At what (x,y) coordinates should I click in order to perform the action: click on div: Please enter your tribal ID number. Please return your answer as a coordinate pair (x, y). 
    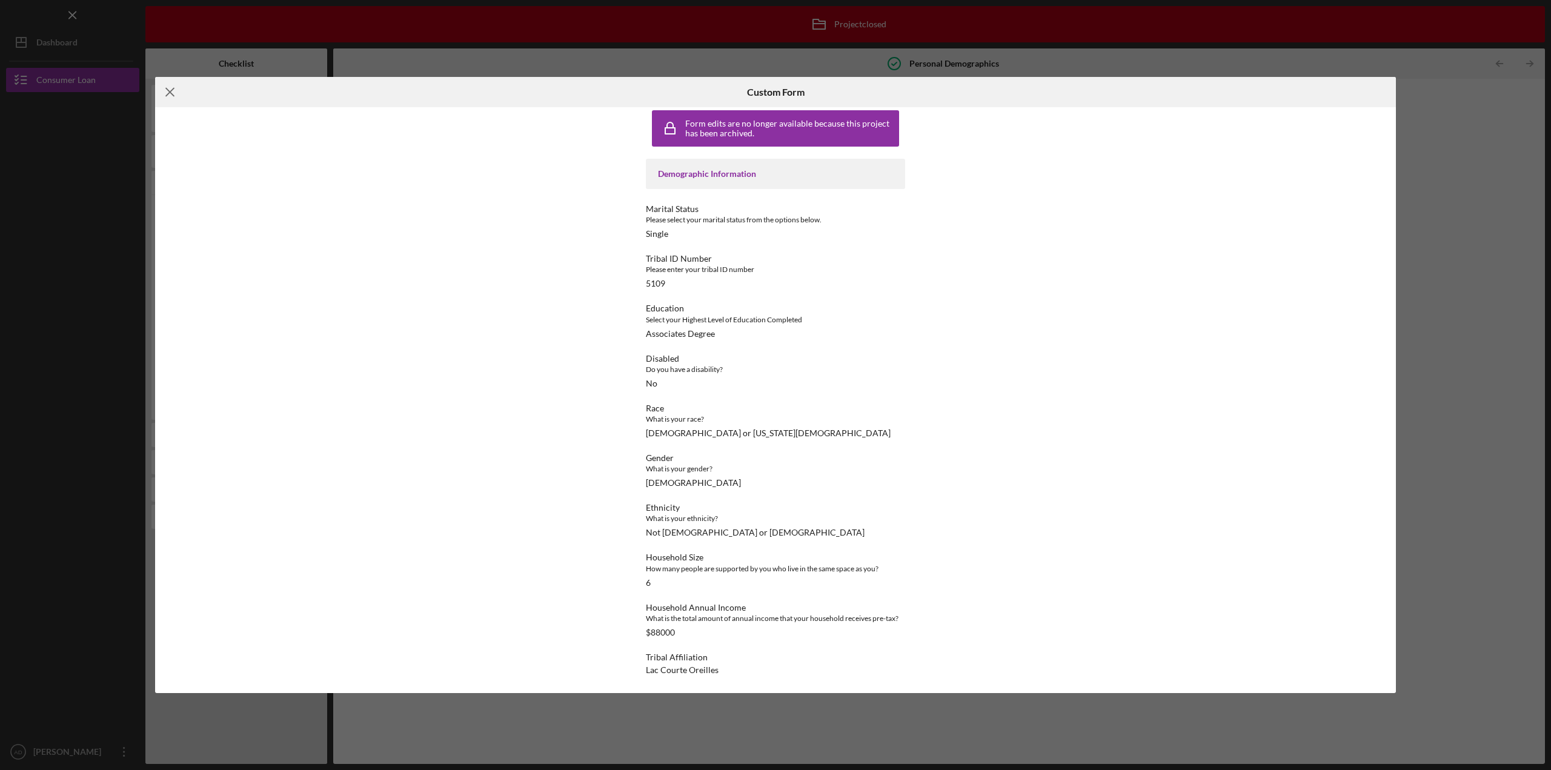
    Looking at the image, I should click on (775, 270).